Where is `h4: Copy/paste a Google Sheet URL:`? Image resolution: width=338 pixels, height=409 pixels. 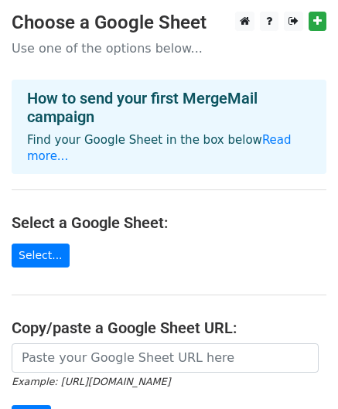
h4: Copy/paste a Google Sheet URL: is located at coordinates (169, 328).